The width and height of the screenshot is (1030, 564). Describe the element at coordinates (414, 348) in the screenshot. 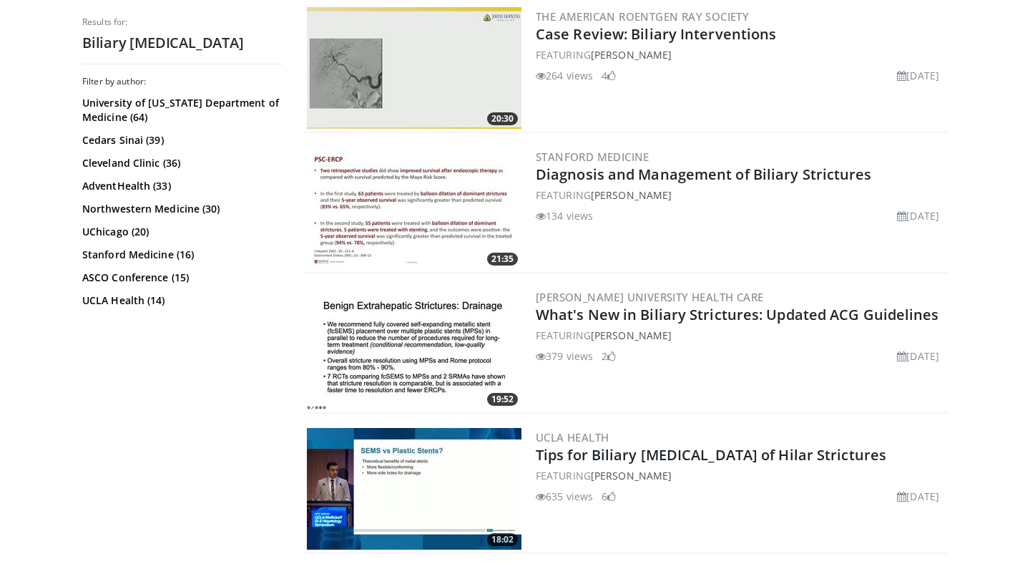

I see `img: c712dbda-8bcd-484f-9614-d97495cafb9e.300x170_q85_crop-smart_upscale.jpg` at that location.